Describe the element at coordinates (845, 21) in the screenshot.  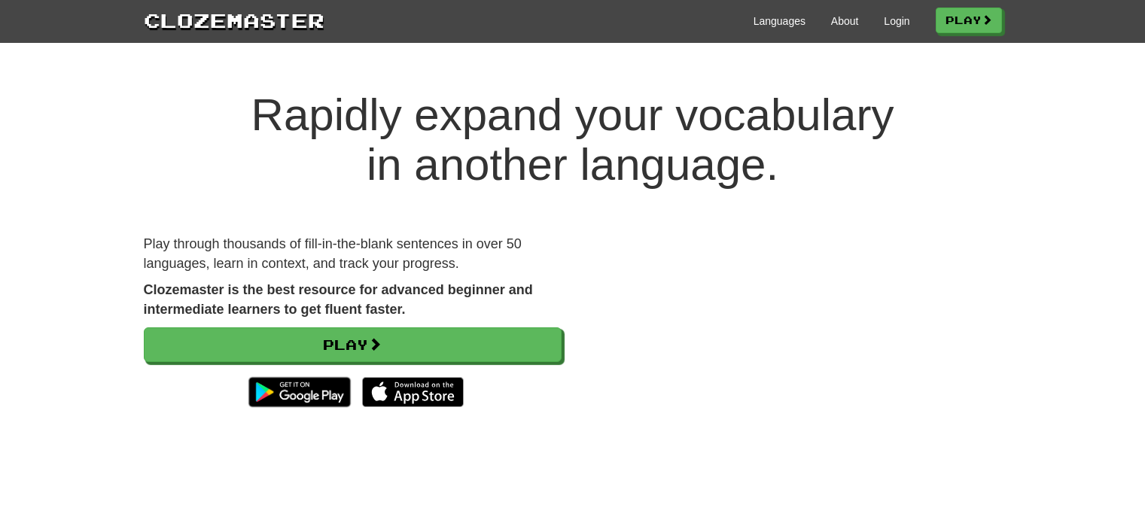
I see `a: About` at that location.